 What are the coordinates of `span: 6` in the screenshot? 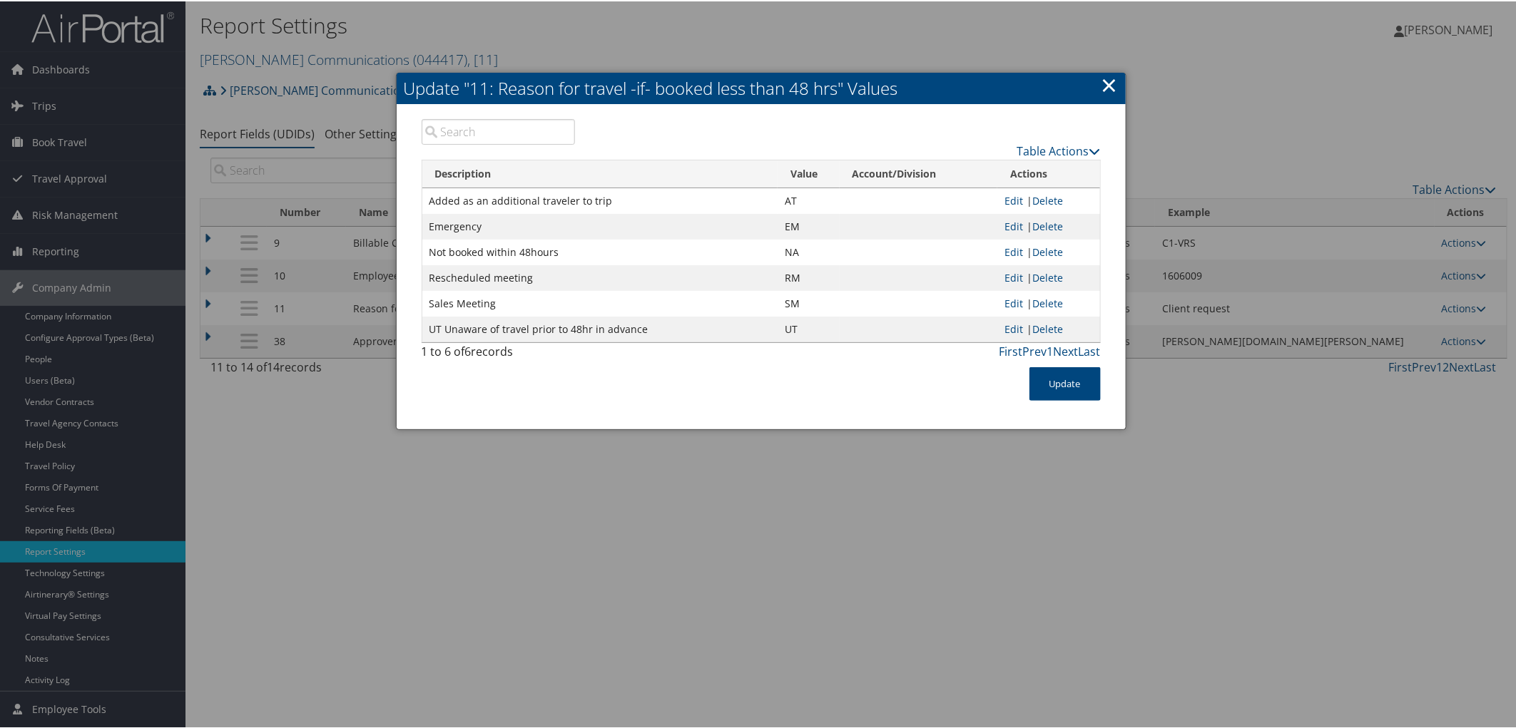 It's located at (468, 350).